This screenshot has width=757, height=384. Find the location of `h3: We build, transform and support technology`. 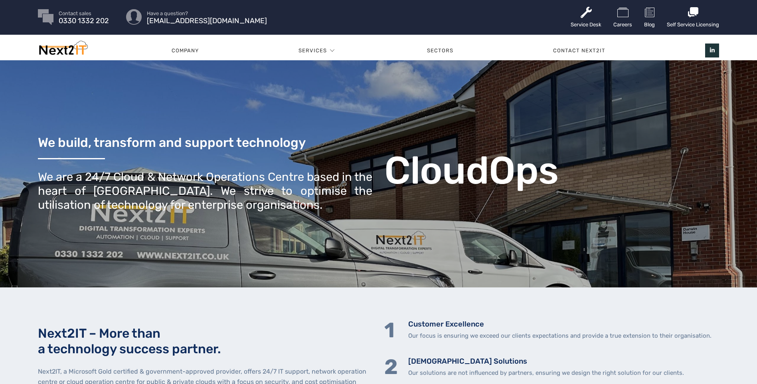

h3: We build, transform and support technology is located at coordinates (205, 142).